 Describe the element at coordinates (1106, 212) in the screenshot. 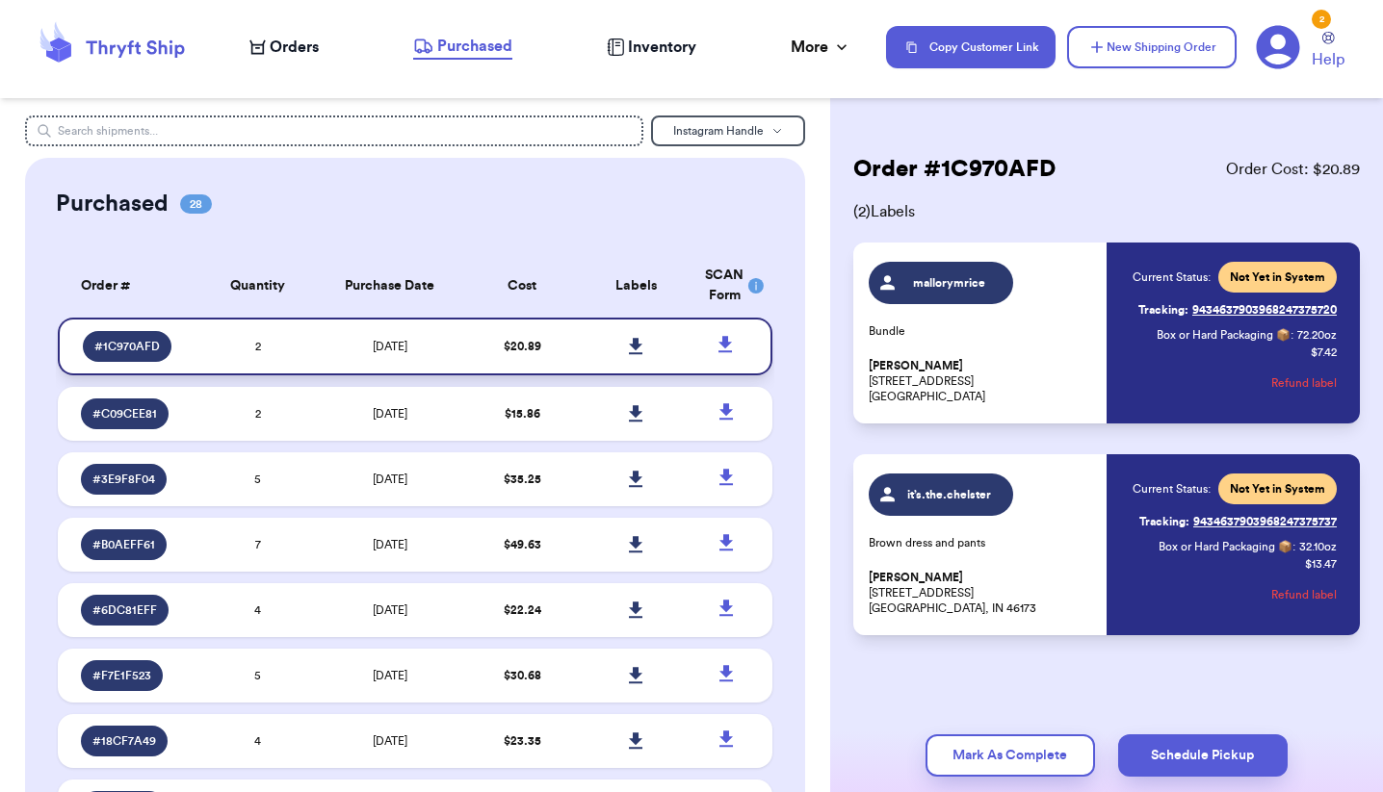

I see `span: ( 2 ) Labels` at that location.